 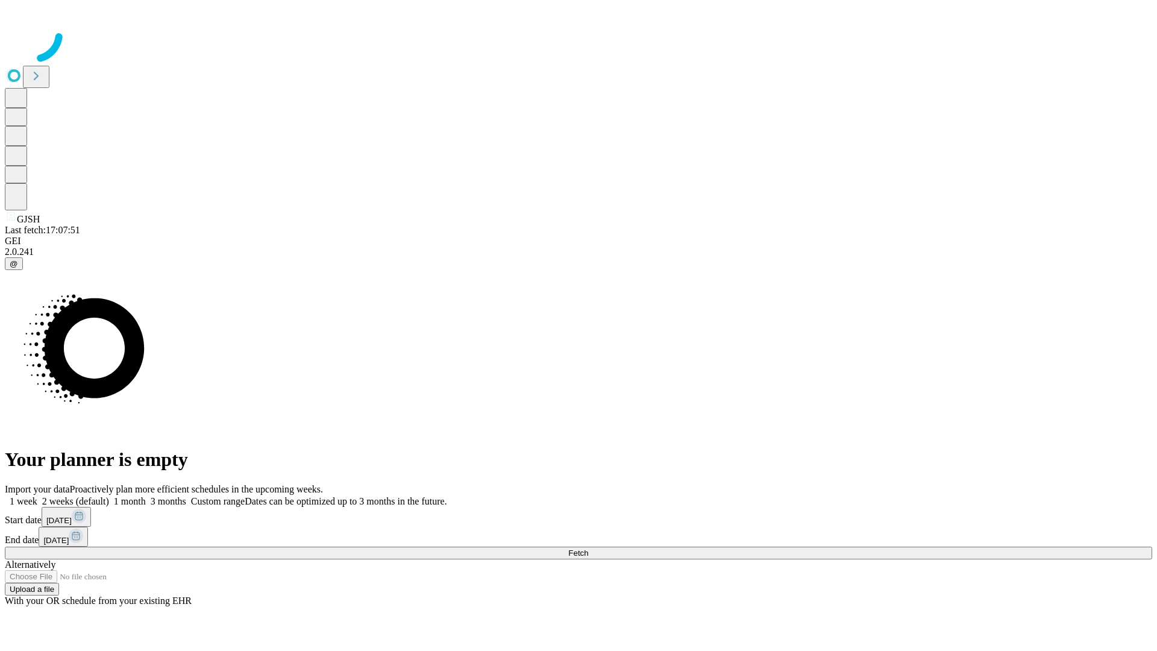 I want to click on div: End date, so click(x=578, y=536).